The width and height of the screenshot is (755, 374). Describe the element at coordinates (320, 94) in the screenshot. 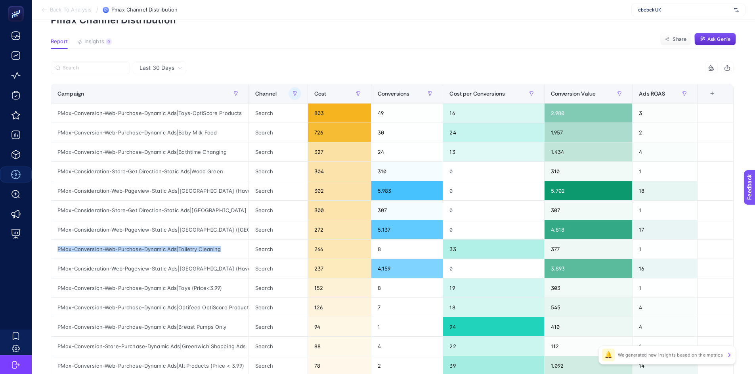

I see `span: Cost` at that location.